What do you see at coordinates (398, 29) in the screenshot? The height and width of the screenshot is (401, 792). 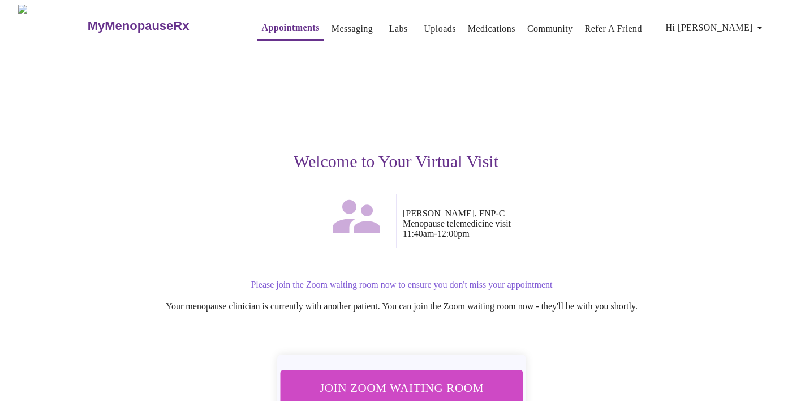 I see `button: Labs` at bounding box center [398, 29].